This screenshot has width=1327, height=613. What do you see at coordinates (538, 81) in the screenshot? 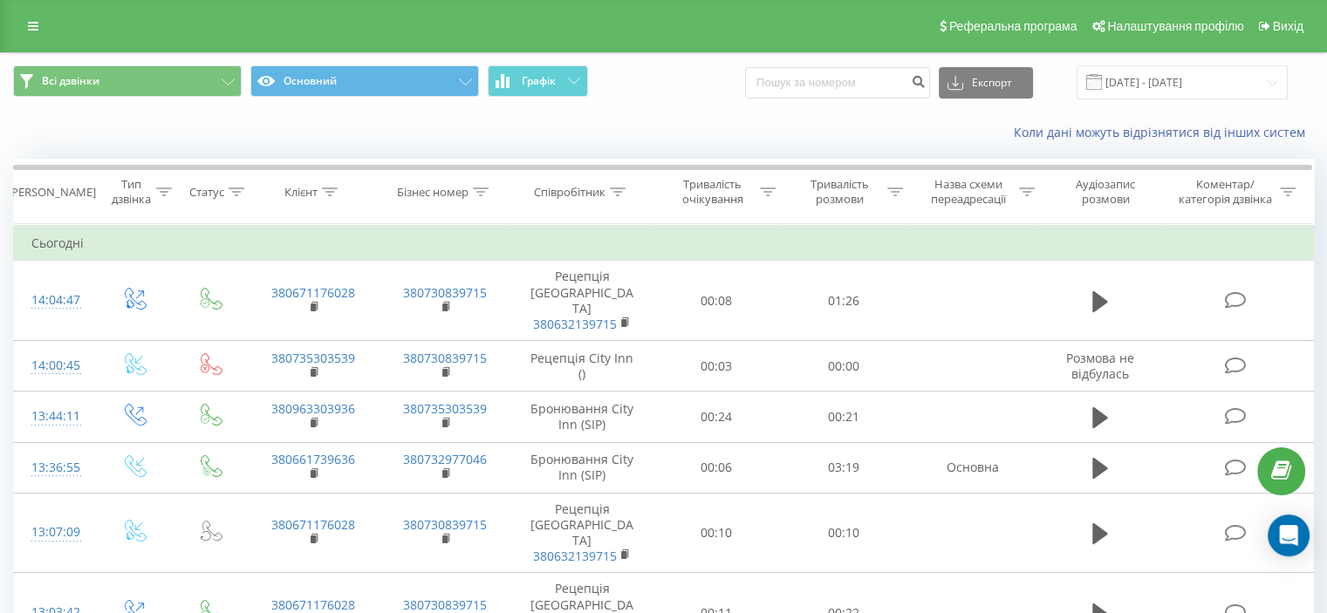
I see `span: Графік` at bounding box center [538, 81].